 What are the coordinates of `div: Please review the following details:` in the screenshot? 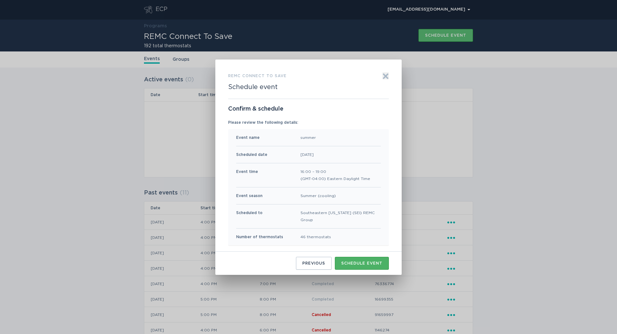 It's located at (309, 123).